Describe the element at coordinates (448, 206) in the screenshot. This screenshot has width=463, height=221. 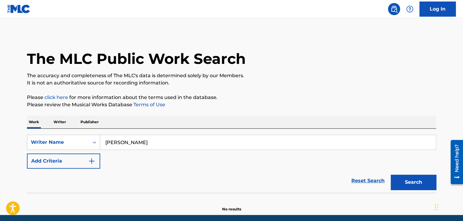
I see `div: Виджет чата` at that location.